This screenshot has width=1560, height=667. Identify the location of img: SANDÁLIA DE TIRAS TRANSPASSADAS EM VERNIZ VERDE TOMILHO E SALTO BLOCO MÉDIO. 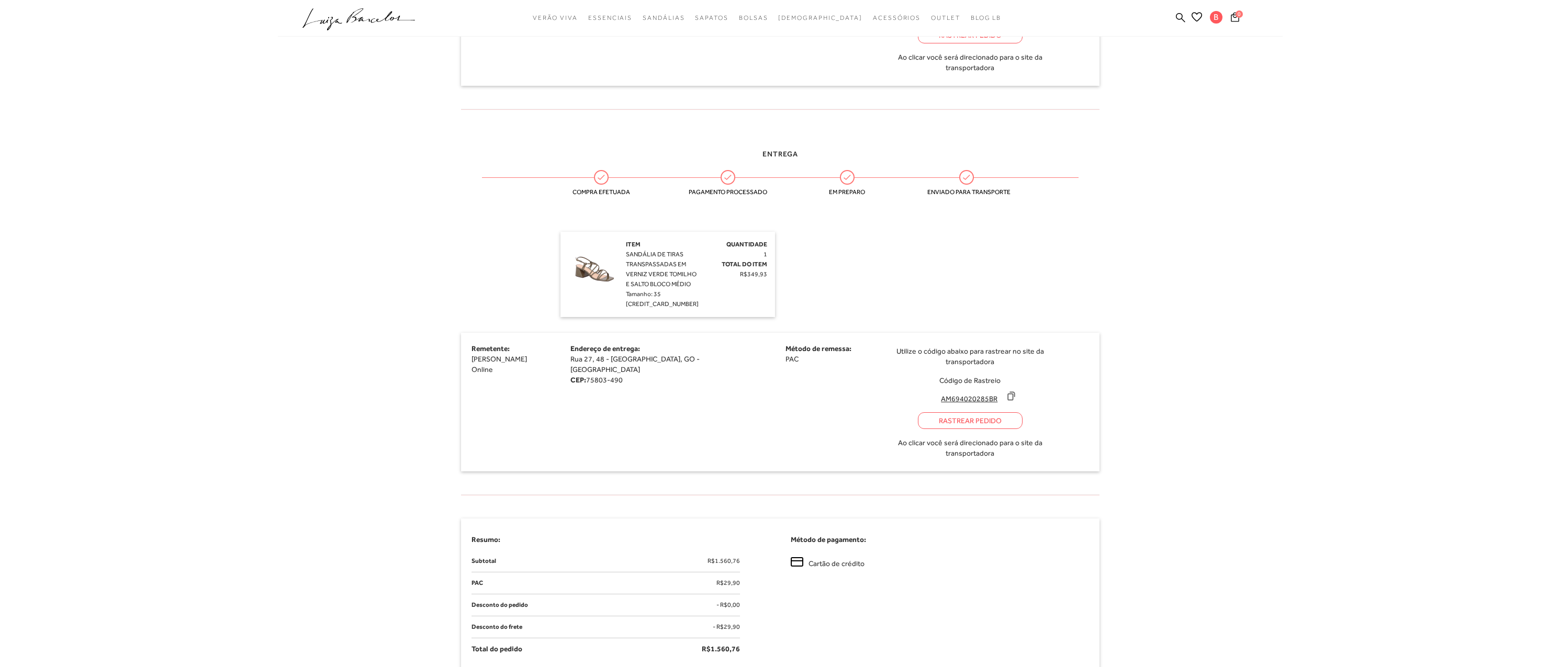
(595, 266).